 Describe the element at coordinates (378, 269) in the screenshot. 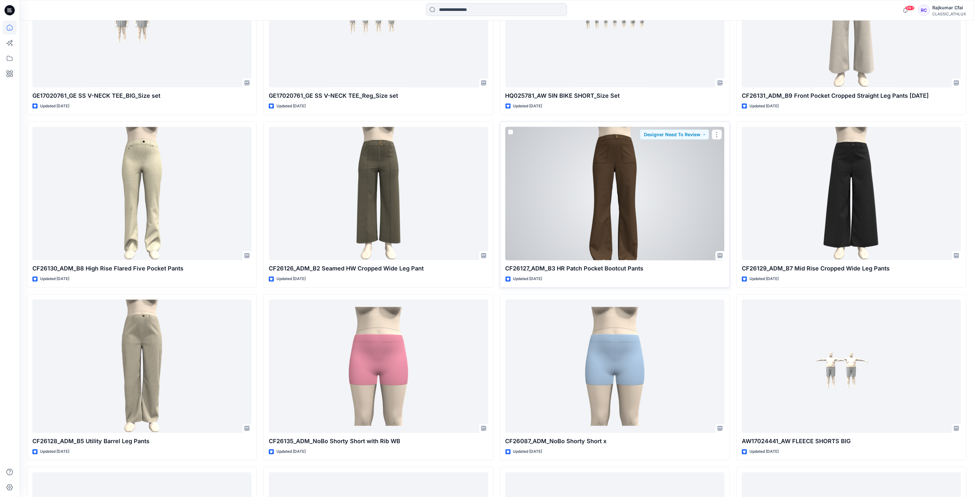

I see `p: CF26126_ADM_B2 Seamed HW Cropped Wide Leg Pant` at that location.